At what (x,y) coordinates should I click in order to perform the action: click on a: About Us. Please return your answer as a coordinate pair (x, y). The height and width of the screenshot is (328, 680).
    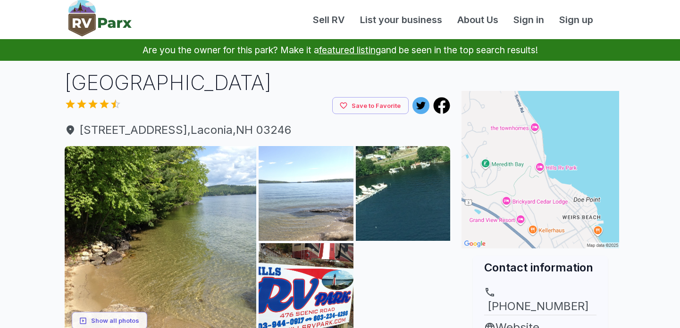
    Looking at the image, I should click on (478, 20).